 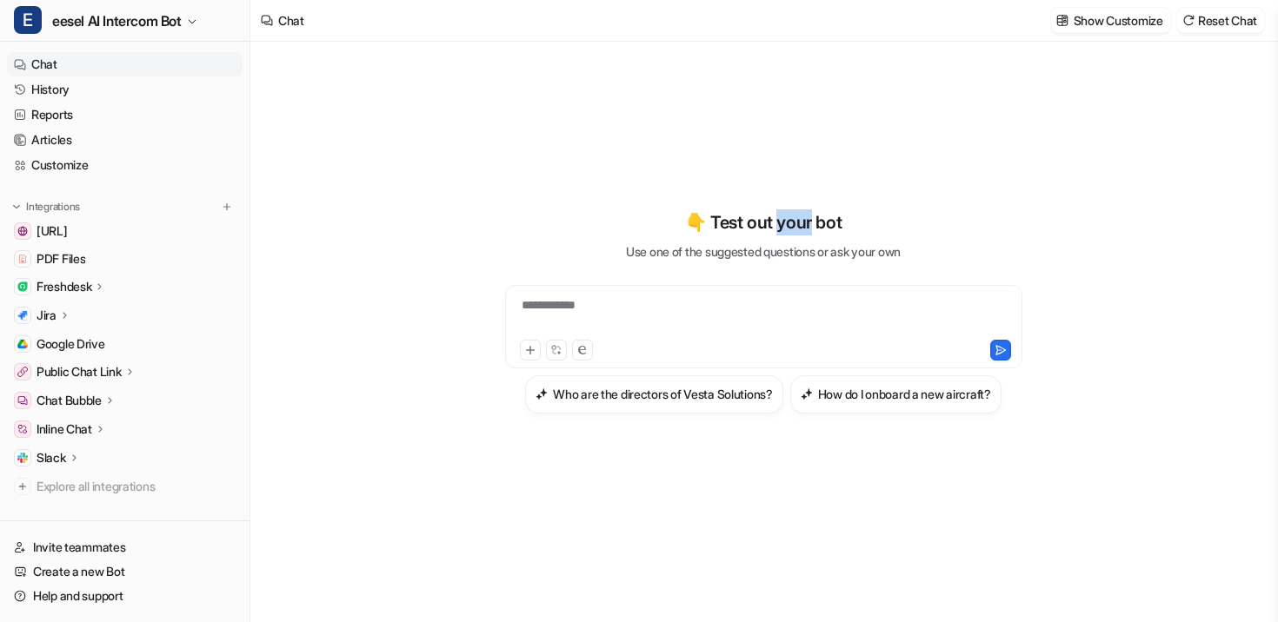 What do you see at coordinates (51, 458) in the screenshot?
I see `p: Slack` at bounding box center [51, 458].